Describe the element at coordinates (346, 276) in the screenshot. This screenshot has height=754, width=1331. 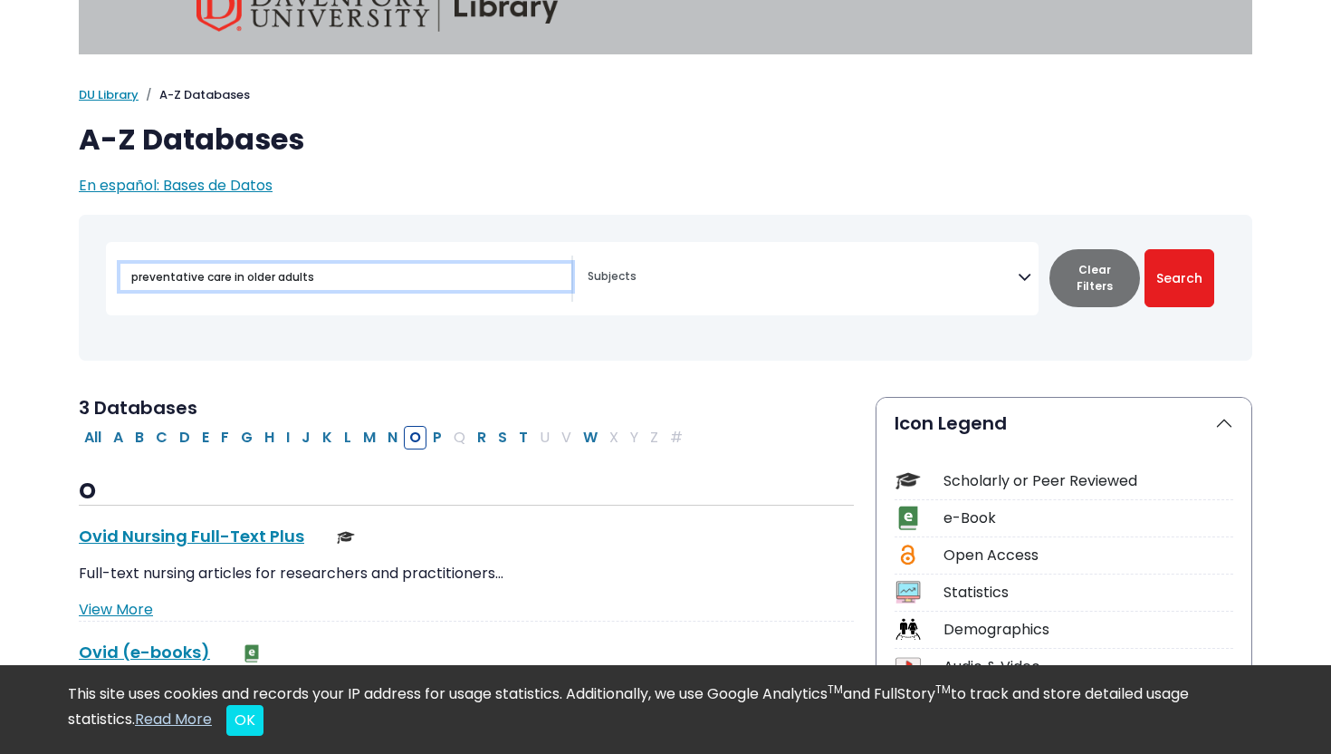
I see `input: Search database by title or keyword` at that location.